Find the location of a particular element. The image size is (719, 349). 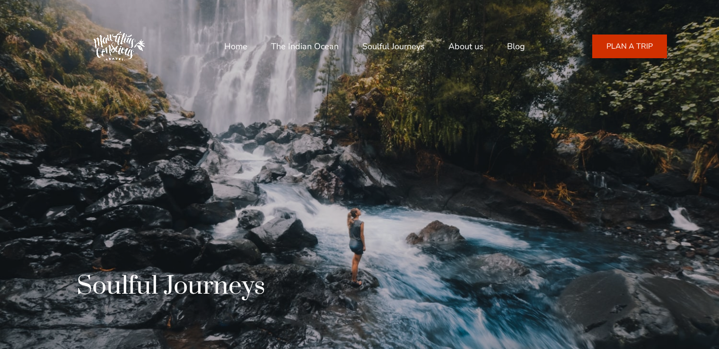

a: Blog is located at coordinates (516, 46).